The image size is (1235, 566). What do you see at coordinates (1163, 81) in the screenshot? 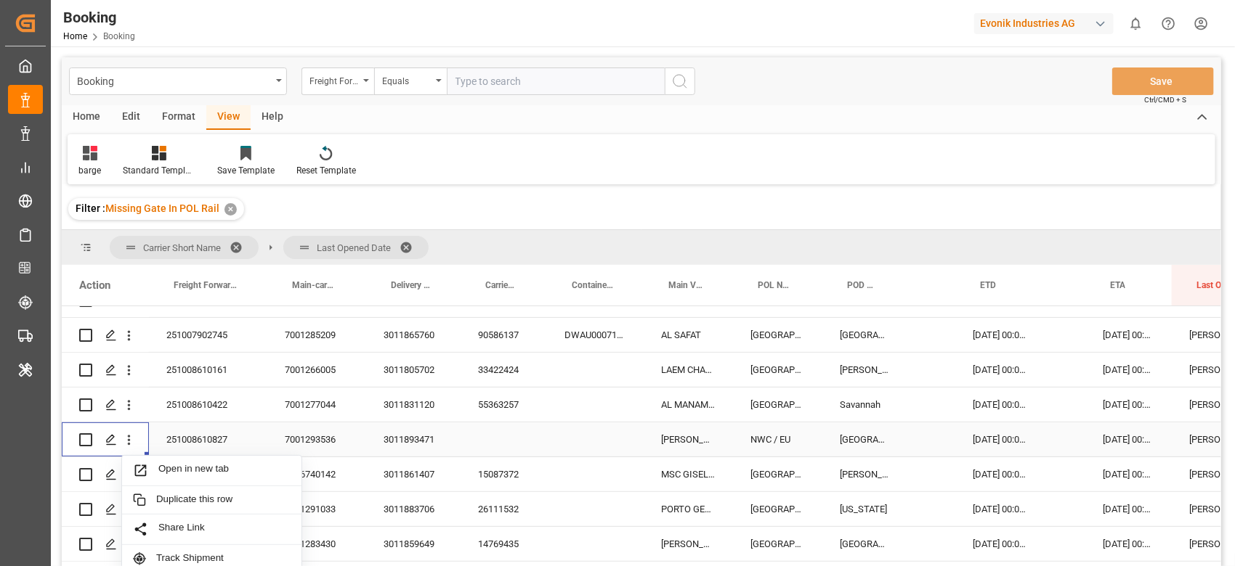
I see `button: Save` at bounding box center [1163, 81].